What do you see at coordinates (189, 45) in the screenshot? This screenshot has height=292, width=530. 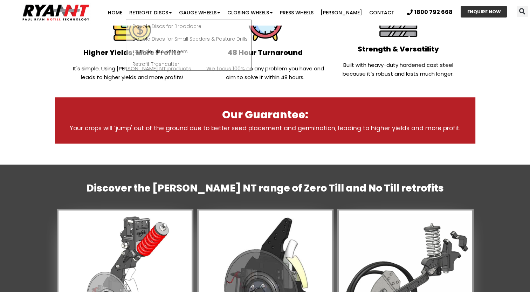 I see `ul: Retrofit Discs` at bounding box center [189, 45].